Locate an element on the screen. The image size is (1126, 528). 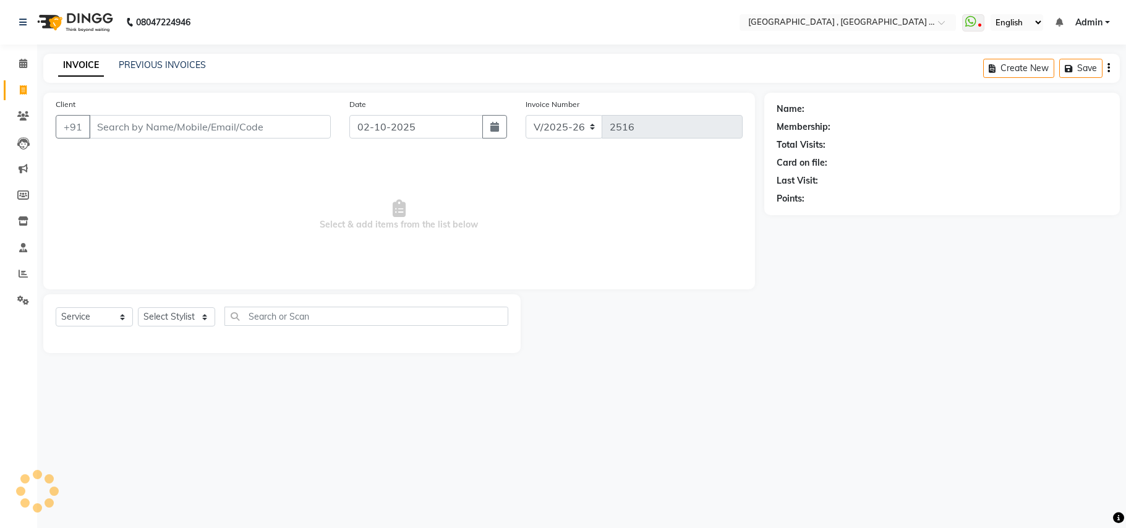
button: Save is located at coordinates (1081, 68).